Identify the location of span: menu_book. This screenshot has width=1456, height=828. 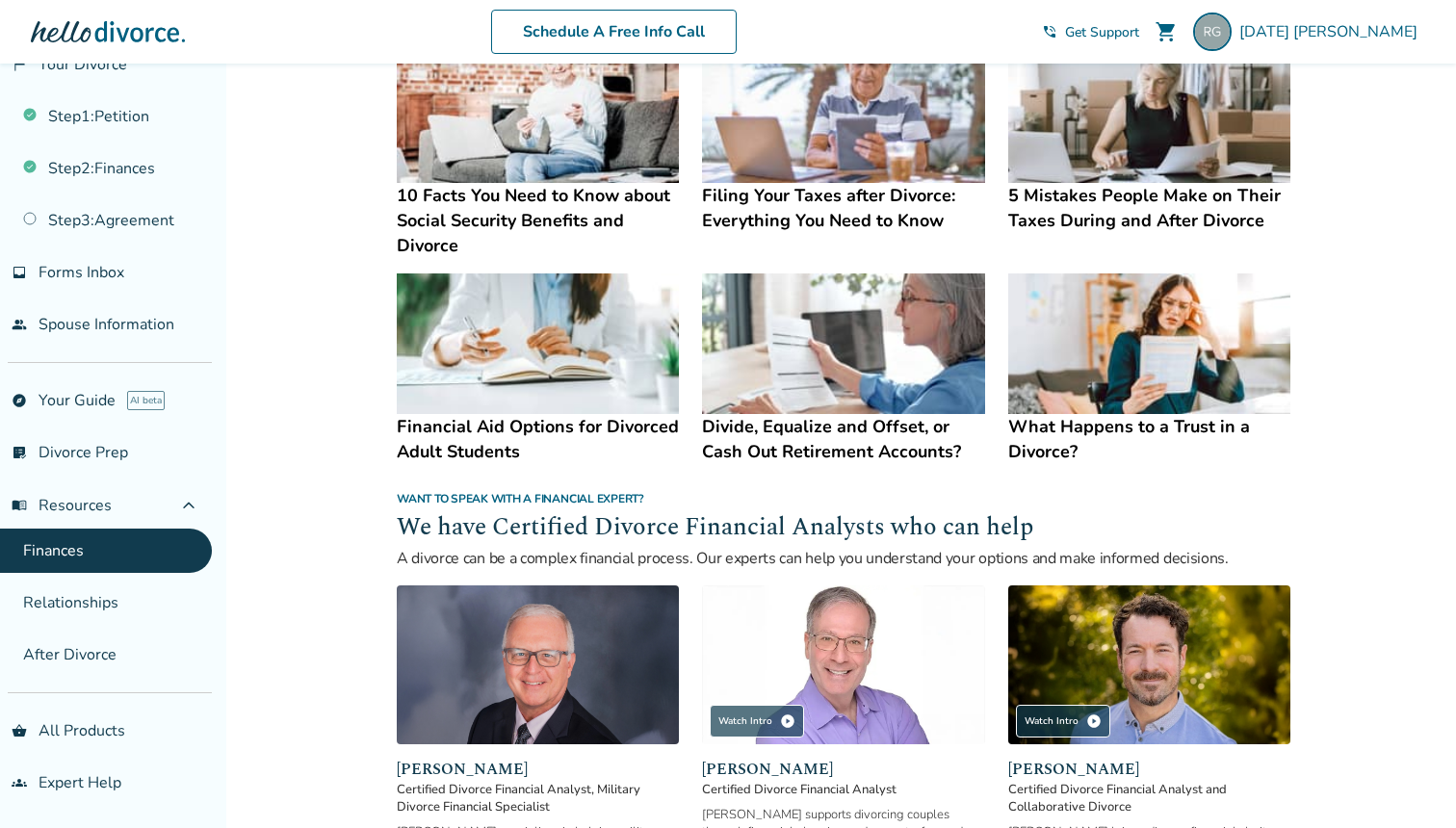
(20, 505).